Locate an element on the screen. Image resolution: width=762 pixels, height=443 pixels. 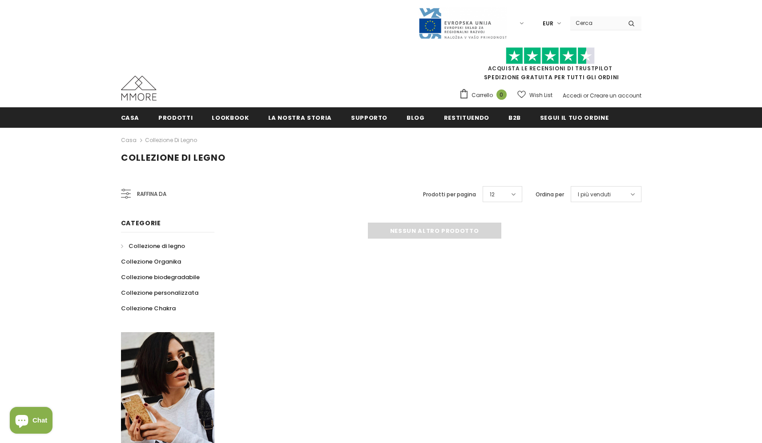
span: supporto is located at coordinates (369, 117).